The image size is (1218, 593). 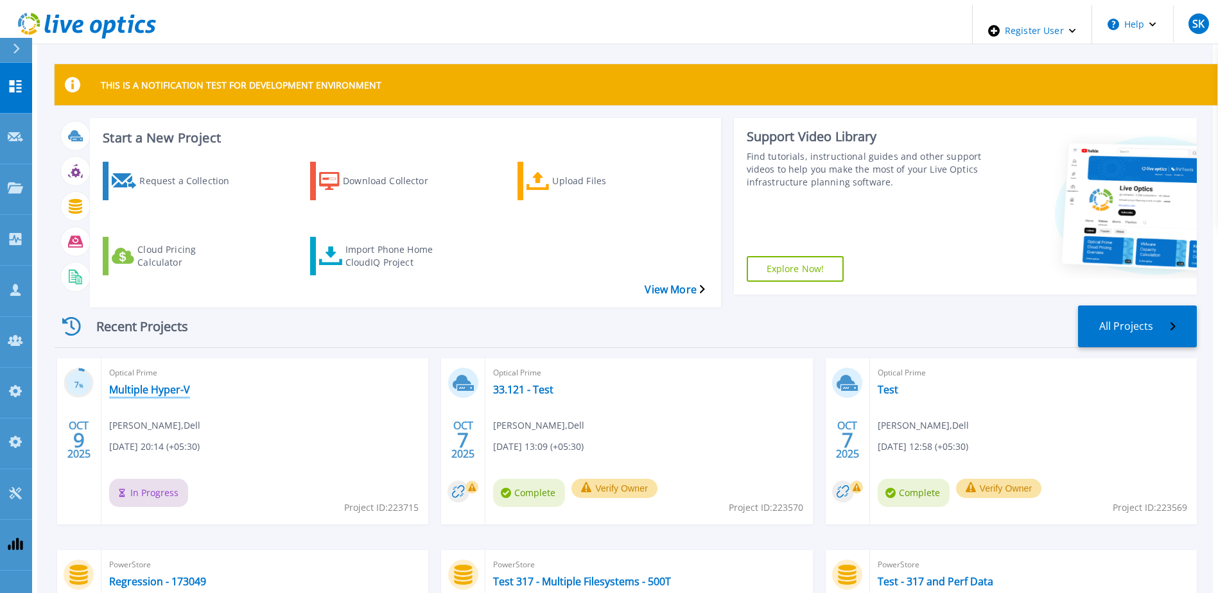 I want to click on a: Download Collector, so click(x=388, y=181).